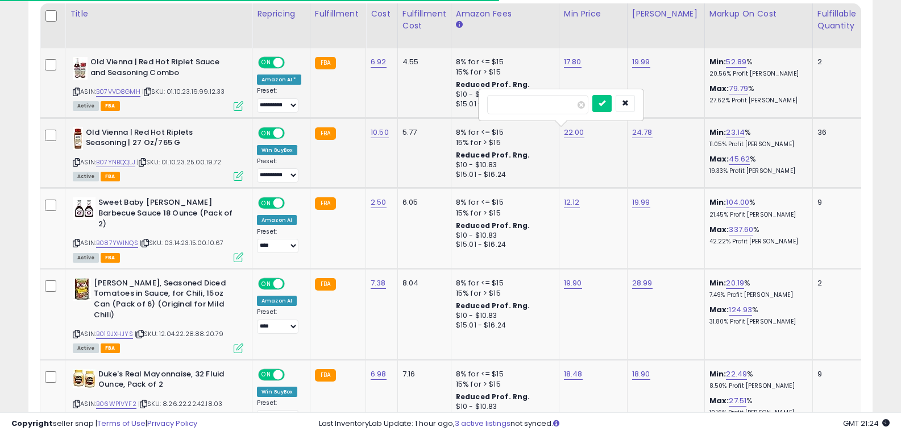 The image size is (901, 435). I want to click on div: Last InventoryLab Update: 1 hour ago, not synced., so click(604, 423).